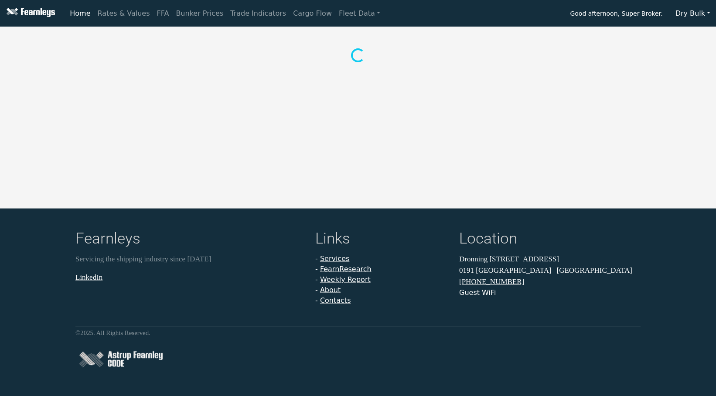  What do you see at coordinates (163, 14) in the screenshot?
I see `a: FFA` at bounding box center [163, 14].